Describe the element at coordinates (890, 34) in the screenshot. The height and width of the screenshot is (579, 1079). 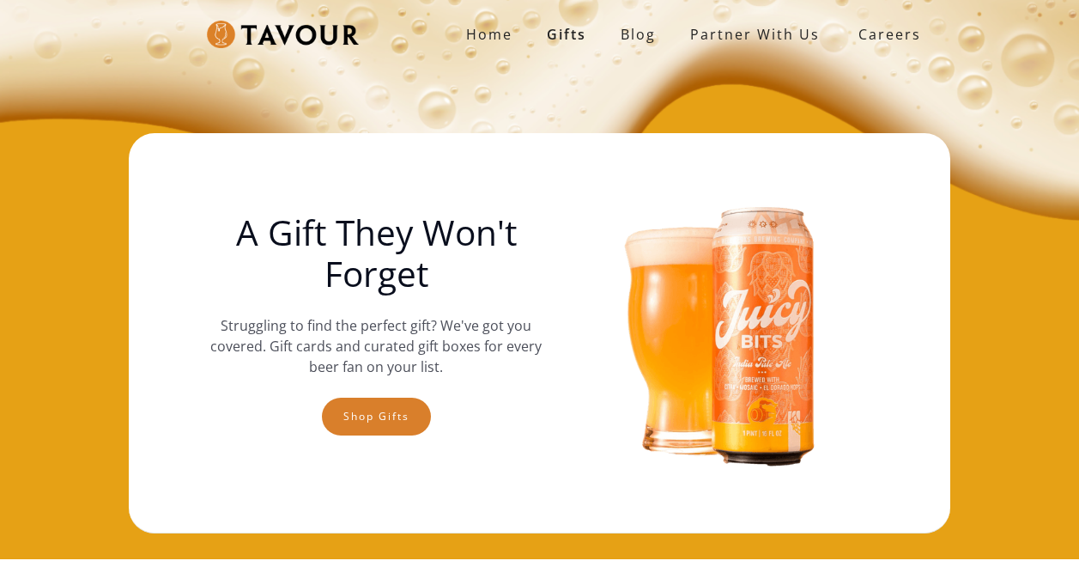
I see `strong: Careers` at that location.